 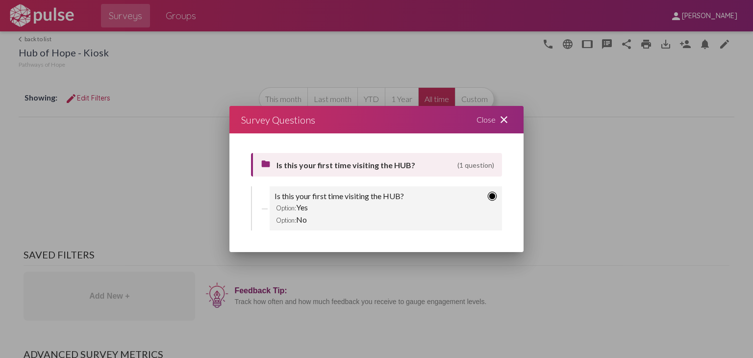 I want to click on div: Is this your first time visiting the HUB?, so click(x=339, y=196).